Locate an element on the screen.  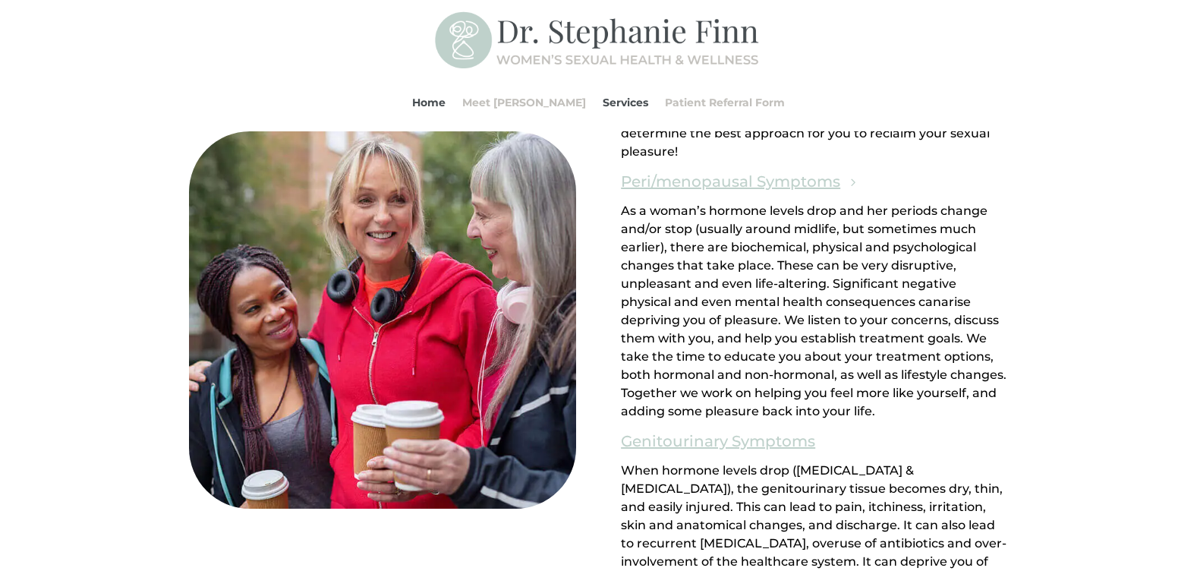
a: Peri/menopausal Symptoms is located at coordinates (730, 181).